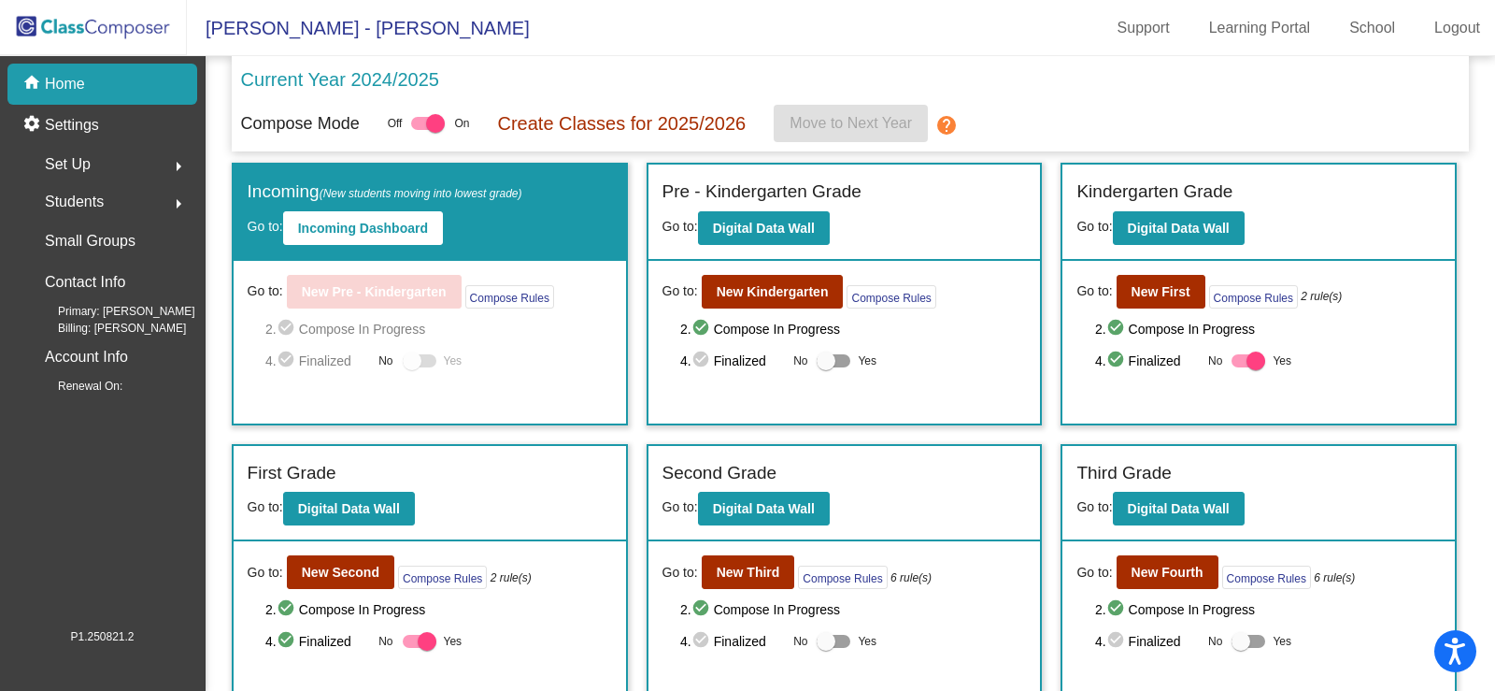 The height and width of the screenshot is (691, 1495). What do you see at coordinates (300, 123) in the screenshot?
I see `p: Compose Mode` at bounding box center [300, 123].